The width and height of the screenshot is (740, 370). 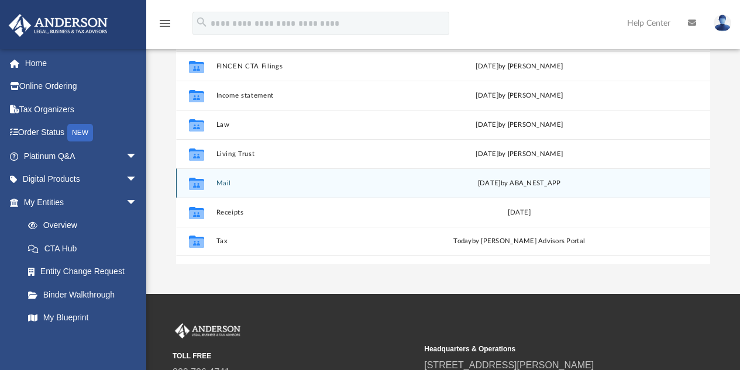 I want to click on a: Digital Productsarrow_drop_down, so click(x=81, y=180).